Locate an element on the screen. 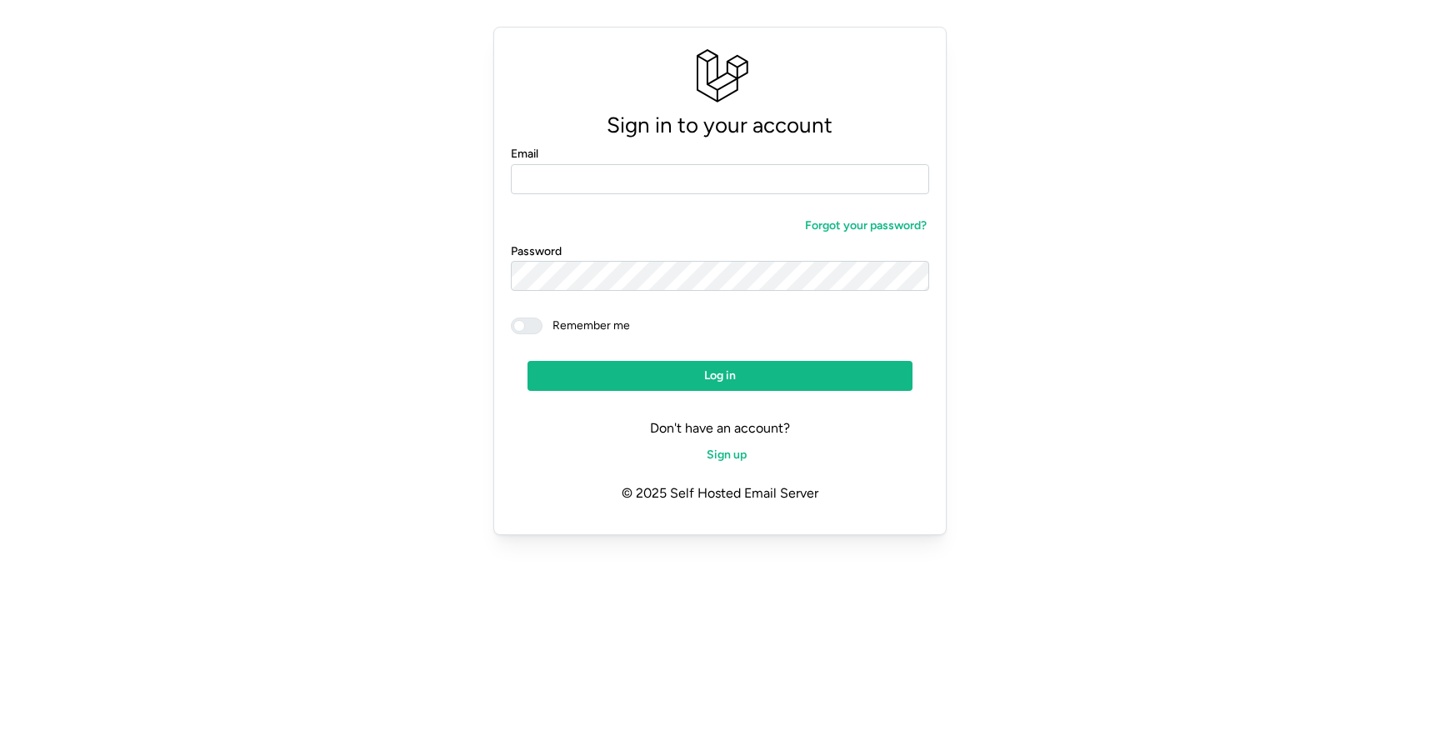  a: Forgot your password? is located at coordinates (859, 226).